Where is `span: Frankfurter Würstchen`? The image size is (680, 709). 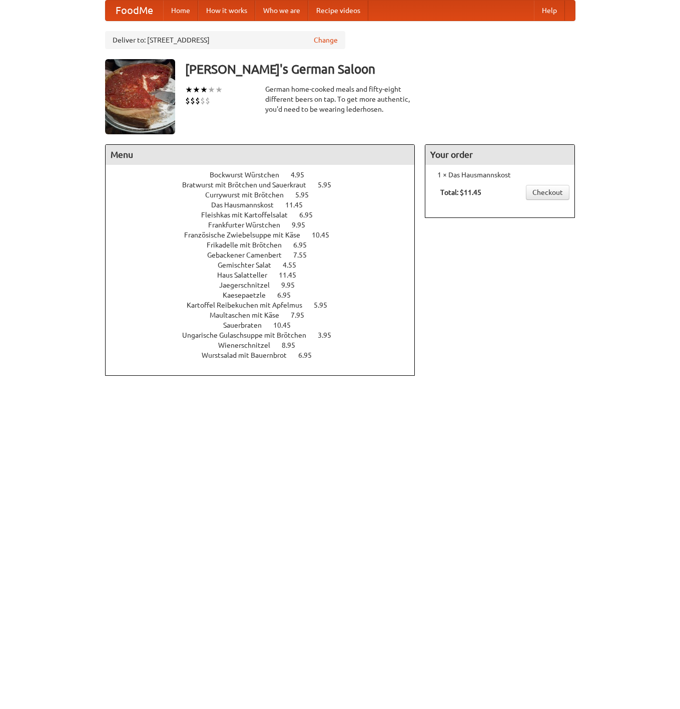 span: Frankfurter Würstchen is located at coordinates (249, 225).